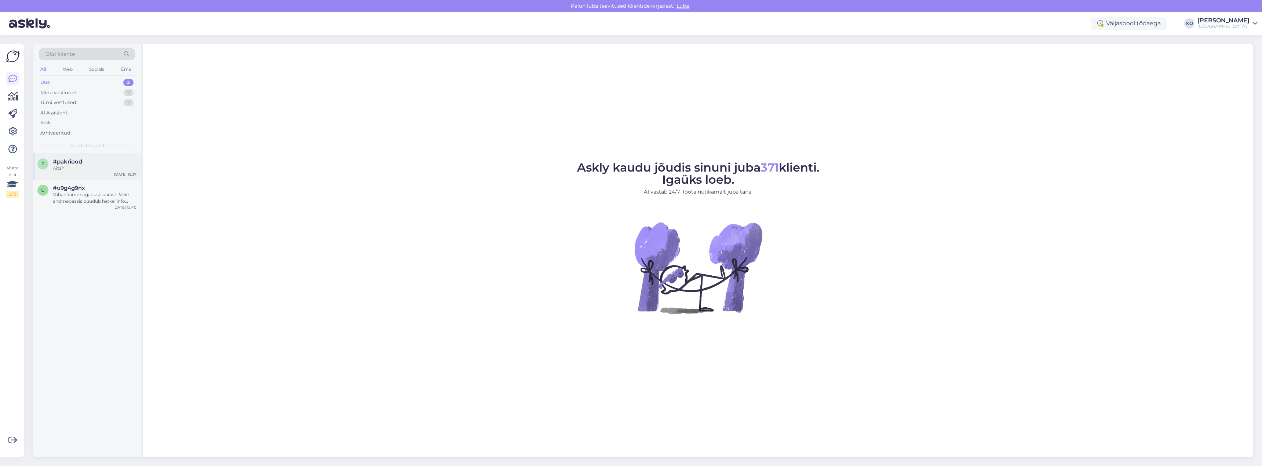 This screenshot has height=466, width=1262. What do you see at coordinates (95, 198) in the screenshot?
I see `div: Vabandame segaduse pärast. Meie andmebaasis puudub hetkel info ühepäevase kinnisvara hooldaja täi...` at bounding box center [95, 198].